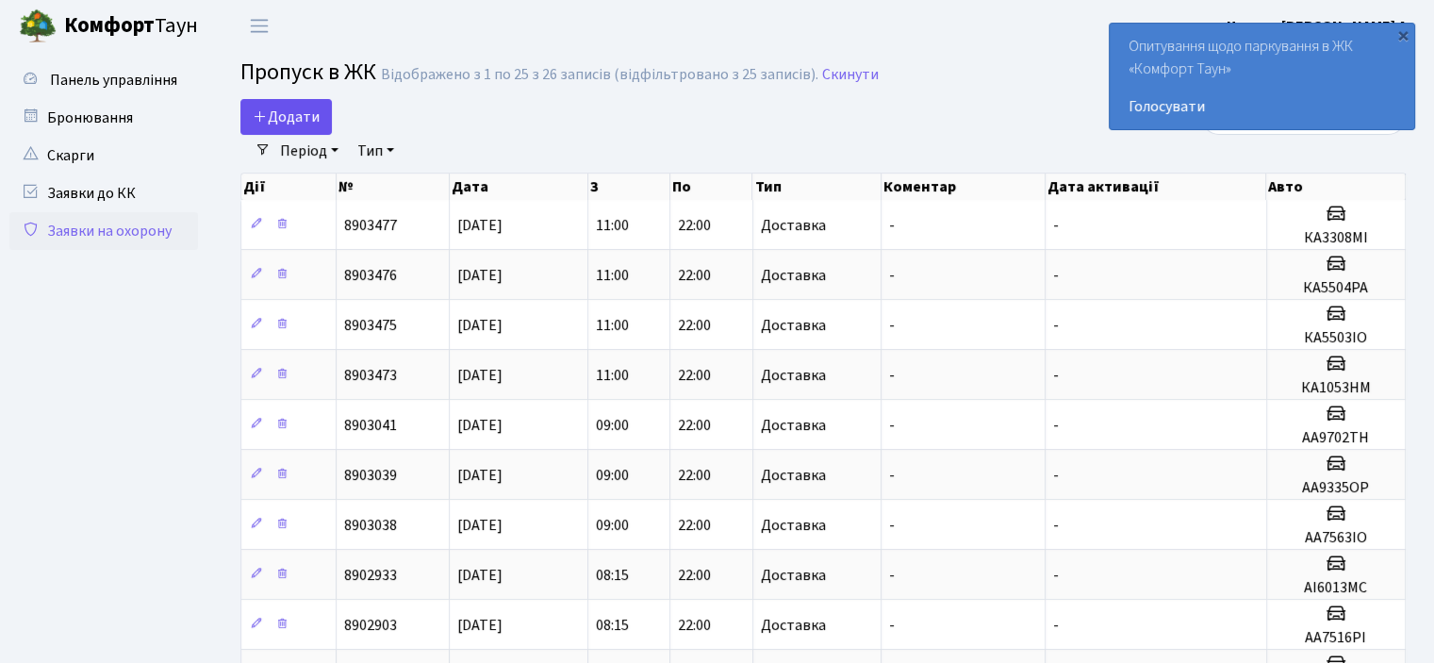 The width and height of the screenshot is (1434, 663). I want to click on span: 8902933, so click(370, 575).